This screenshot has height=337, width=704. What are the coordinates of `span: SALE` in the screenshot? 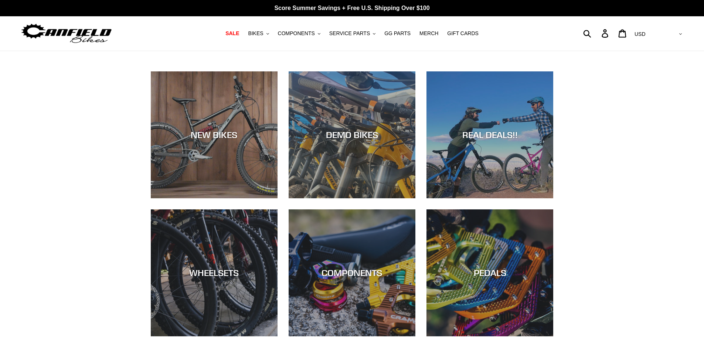 It's located at (232, 33).